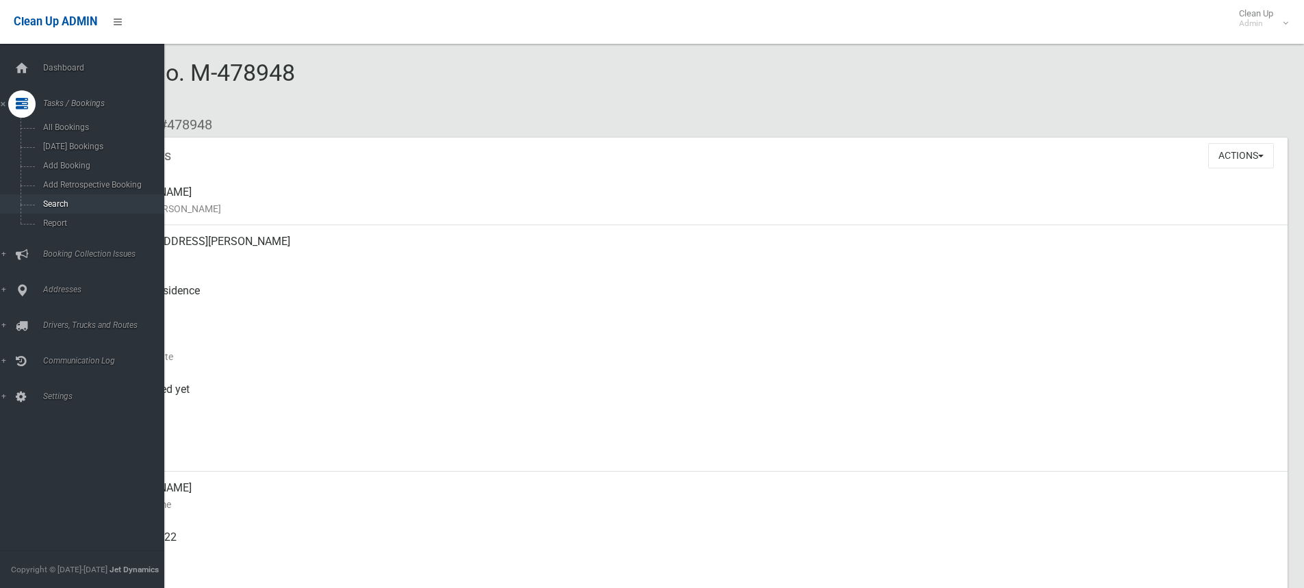 This screenshot has width=1304, height=588. What do you see at coordinates (693, 455) in the screenshot?
I see `small: Zone` at bounding box center [693, 455].